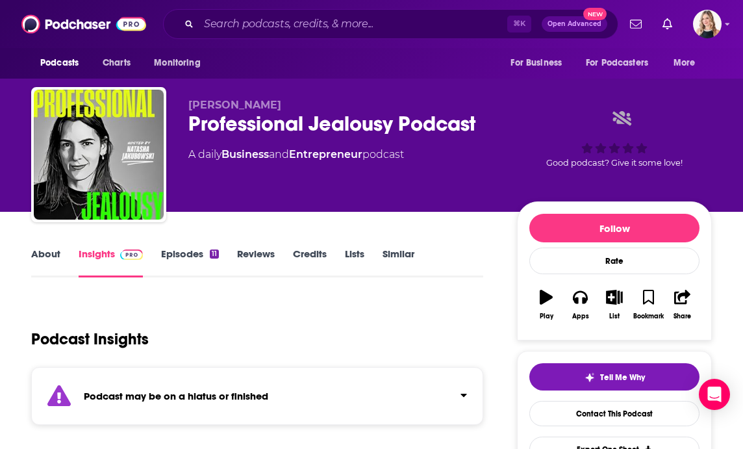  Describe the element at coordinates (256, 262) in the screenshot. I see `a: Reviews` at that location.